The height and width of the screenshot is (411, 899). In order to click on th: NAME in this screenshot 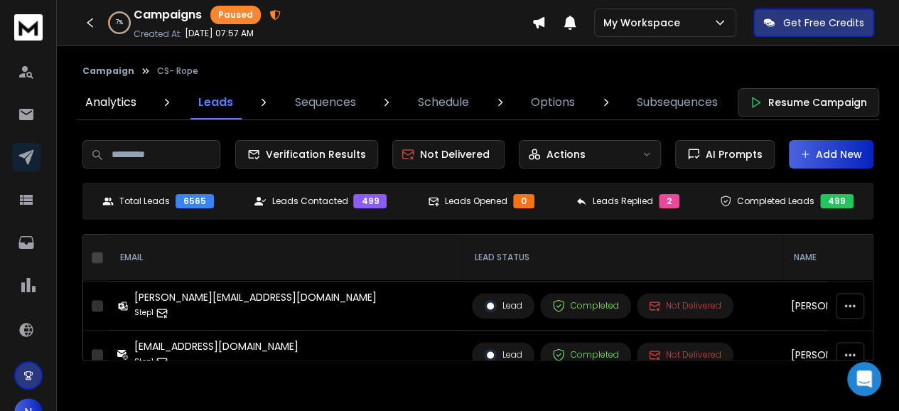, I will do `click(830, 257)`.